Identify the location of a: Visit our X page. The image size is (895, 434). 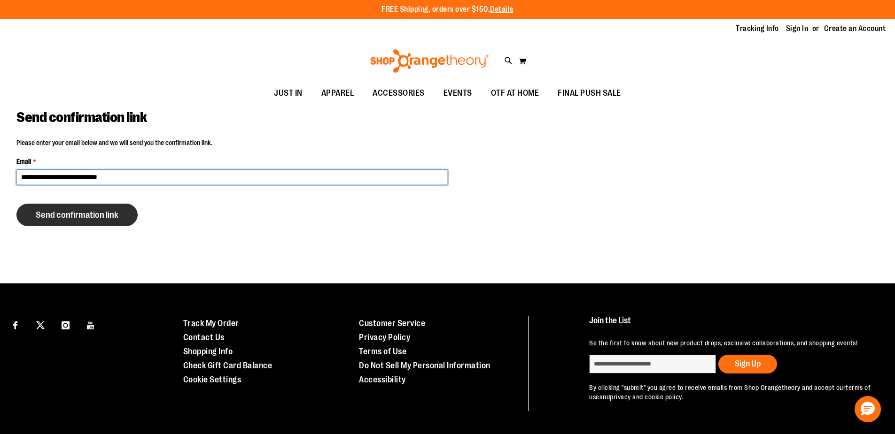
(40, 324).